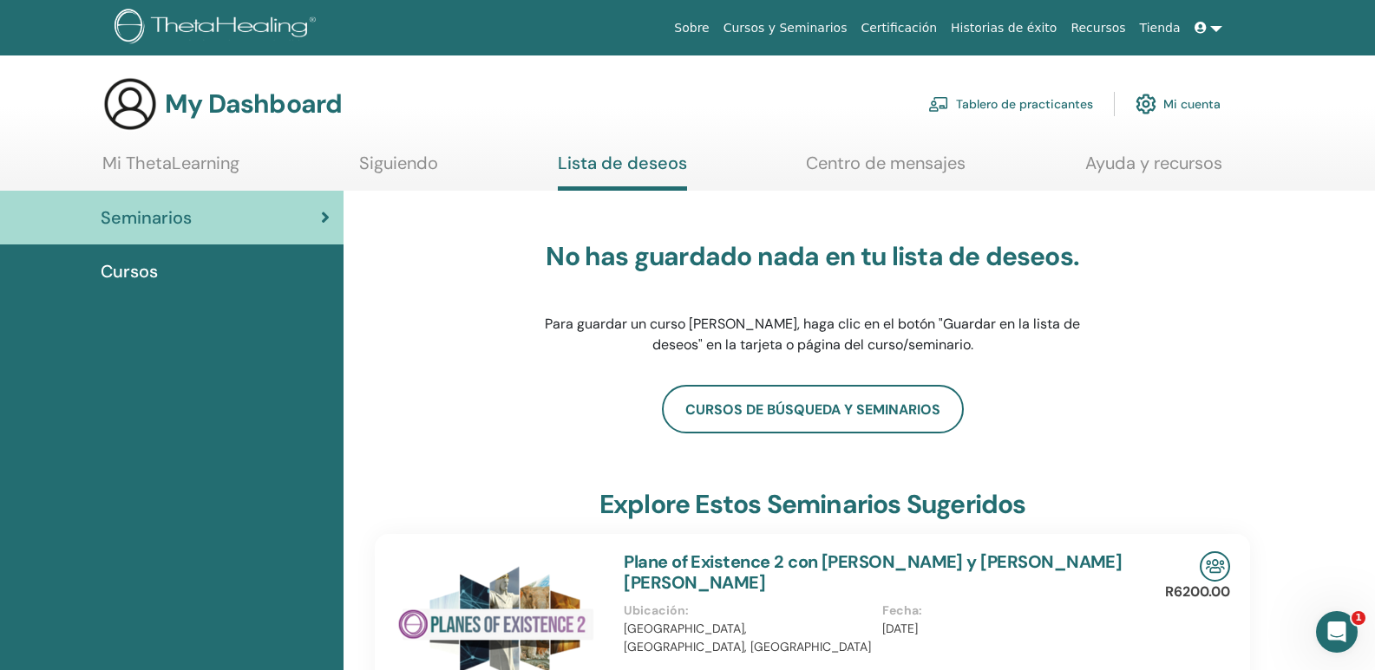 The image size is (1375, 670). What do you see at coordinates (1214, 566) in the screenshot?
I see `img: In-Person Seminar` at bounding box center [1214, 566].